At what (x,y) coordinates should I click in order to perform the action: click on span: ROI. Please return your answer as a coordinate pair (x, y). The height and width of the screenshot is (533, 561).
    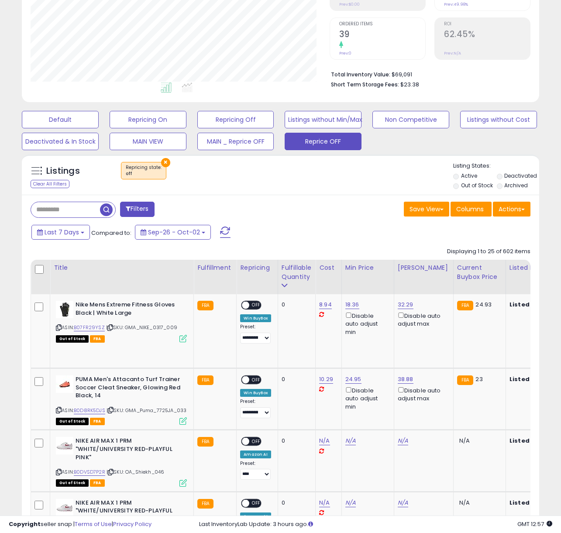
    Looking at the image, I should click on (487, 24).